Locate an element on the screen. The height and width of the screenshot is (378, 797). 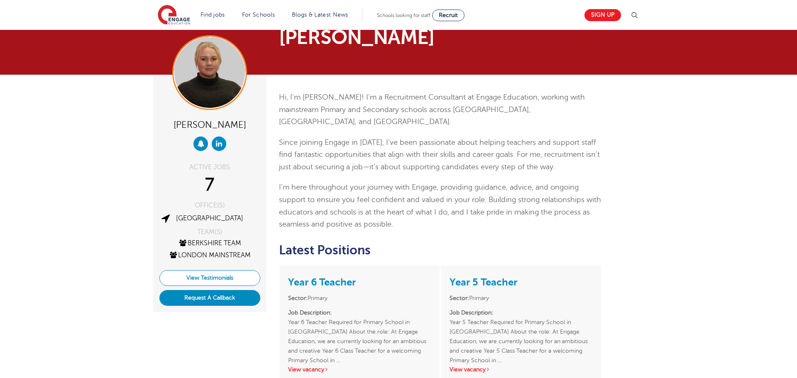
div: 7 is located at coordinates (210, 185).